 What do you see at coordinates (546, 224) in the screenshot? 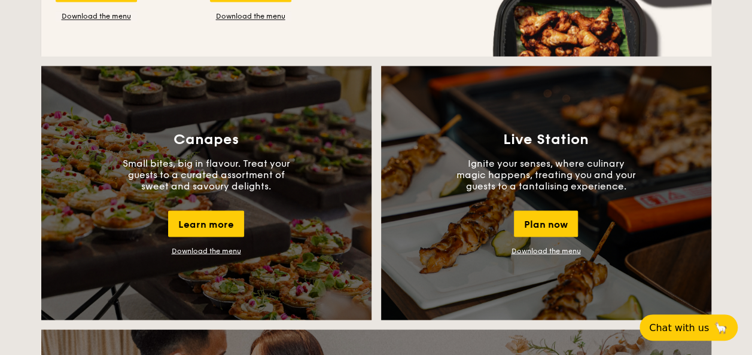
I see `div: Plan now` at bounding box center [546, 224].